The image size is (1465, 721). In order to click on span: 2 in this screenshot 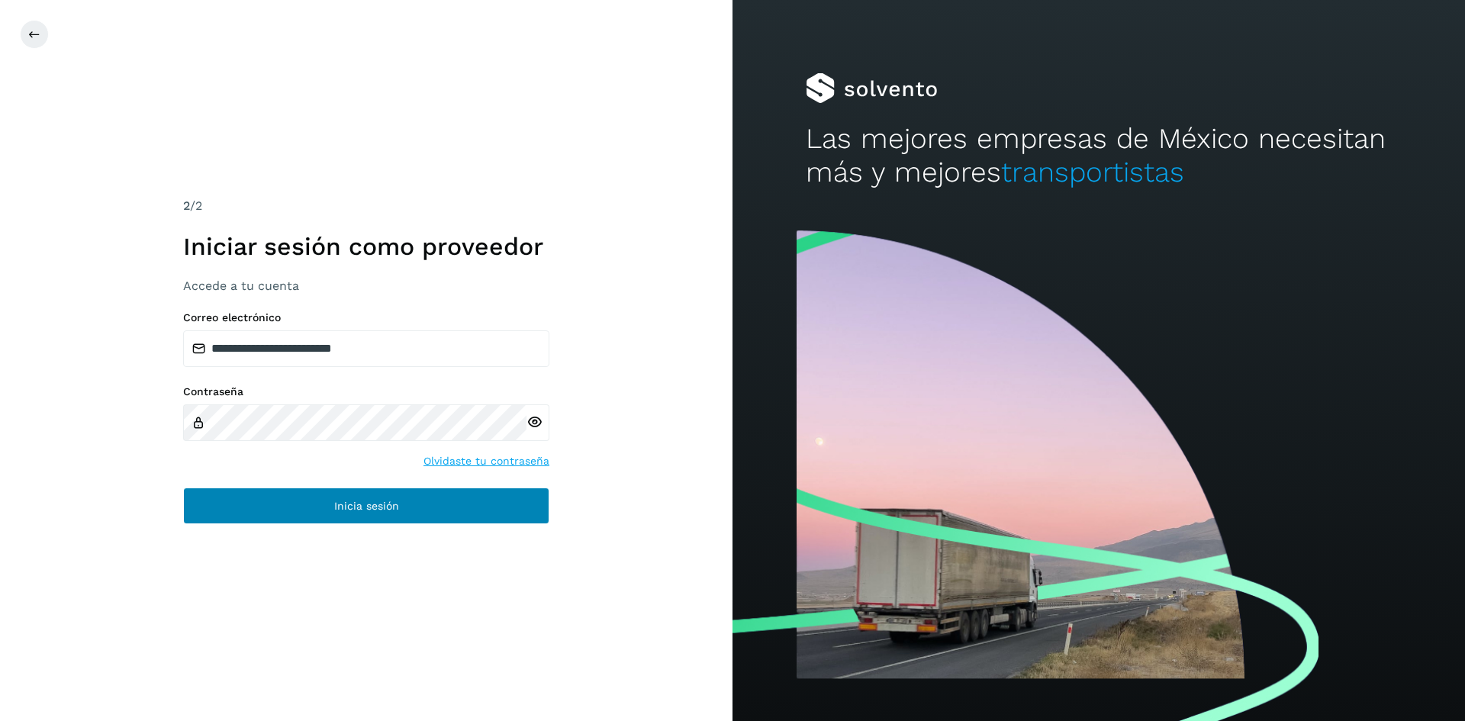, I will do `click(186, 205)`.